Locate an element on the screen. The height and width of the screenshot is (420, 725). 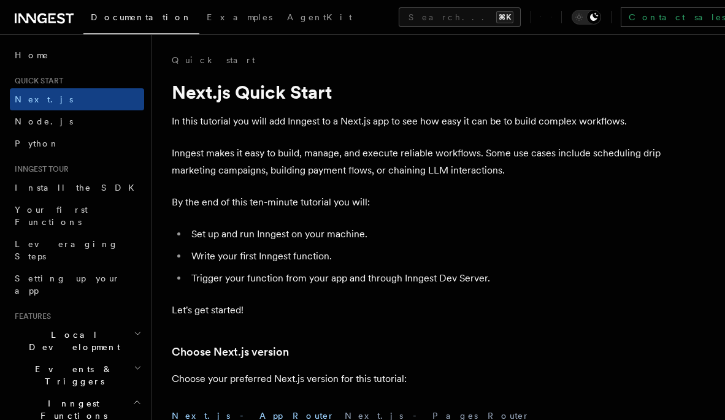
span: Events & Triggers is located at coordinates (72, 375).